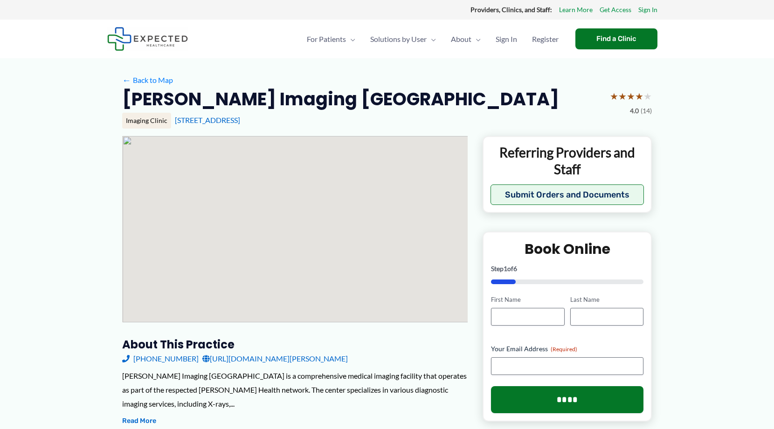 This screenshot has width=774, height=429. I want to click on p: Step of, so click(567, 269).